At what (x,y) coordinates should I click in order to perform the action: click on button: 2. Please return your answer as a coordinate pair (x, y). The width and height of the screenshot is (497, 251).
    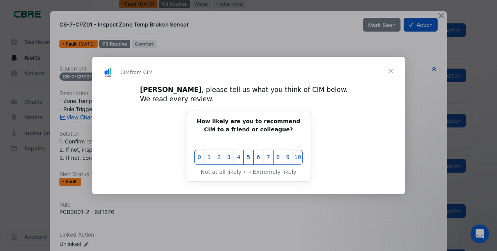
    Looking at the image, I should click on (218, 157).